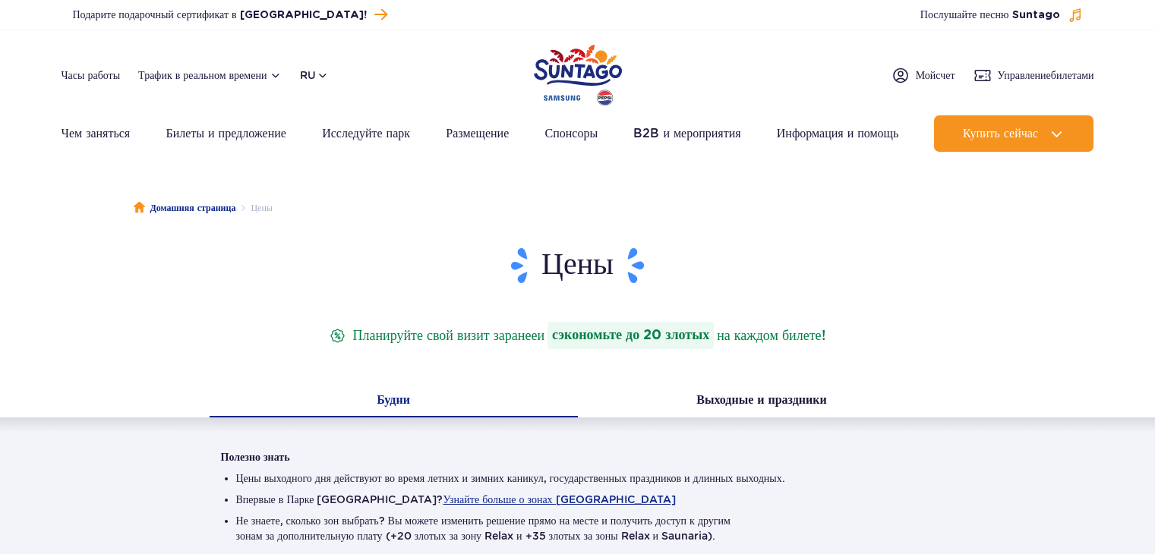 The height and width of the screenshot is (554, 1155). What do you see at coordinates (477, 133) in the screenshot?
I see `font: Размещение` at bounding box center [477, 133].